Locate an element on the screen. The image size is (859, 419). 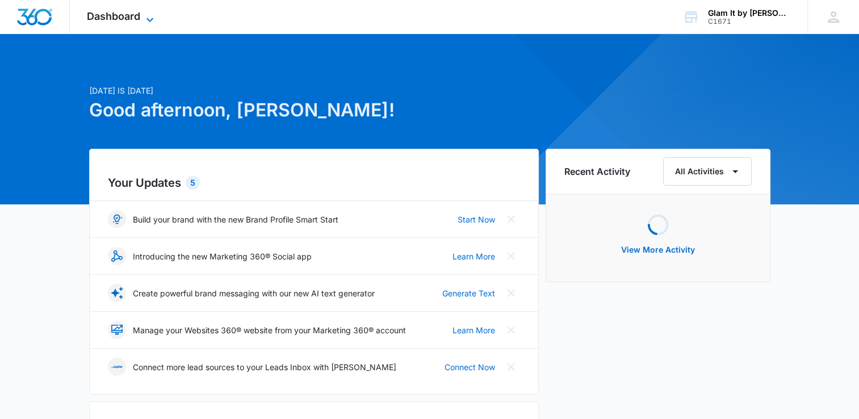
p: Create powerful brand messaging with our new AI text generator is located at coordinates (254, 293).